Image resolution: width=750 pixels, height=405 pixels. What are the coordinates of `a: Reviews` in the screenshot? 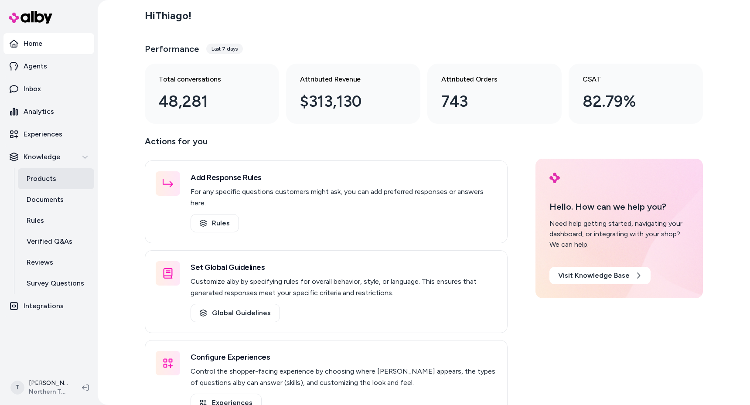 It's located at (56, 262).